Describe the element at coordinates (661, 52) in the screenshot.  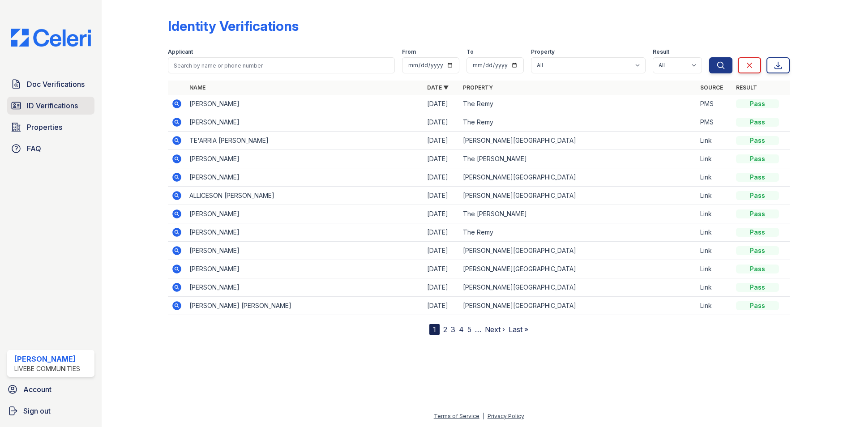
I see `label: Result` at that location.